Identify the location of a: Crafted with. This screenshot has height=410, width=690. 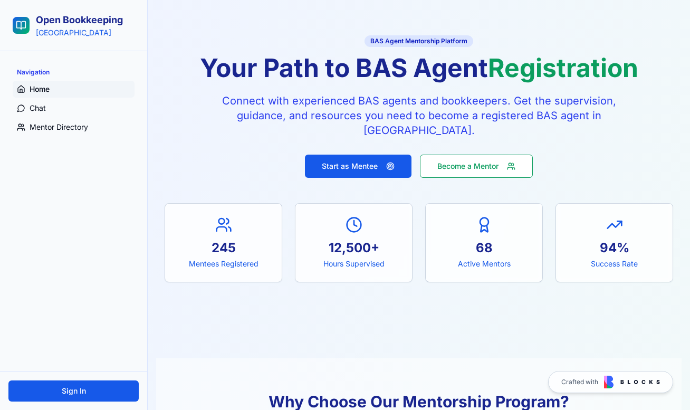
(611, 382).